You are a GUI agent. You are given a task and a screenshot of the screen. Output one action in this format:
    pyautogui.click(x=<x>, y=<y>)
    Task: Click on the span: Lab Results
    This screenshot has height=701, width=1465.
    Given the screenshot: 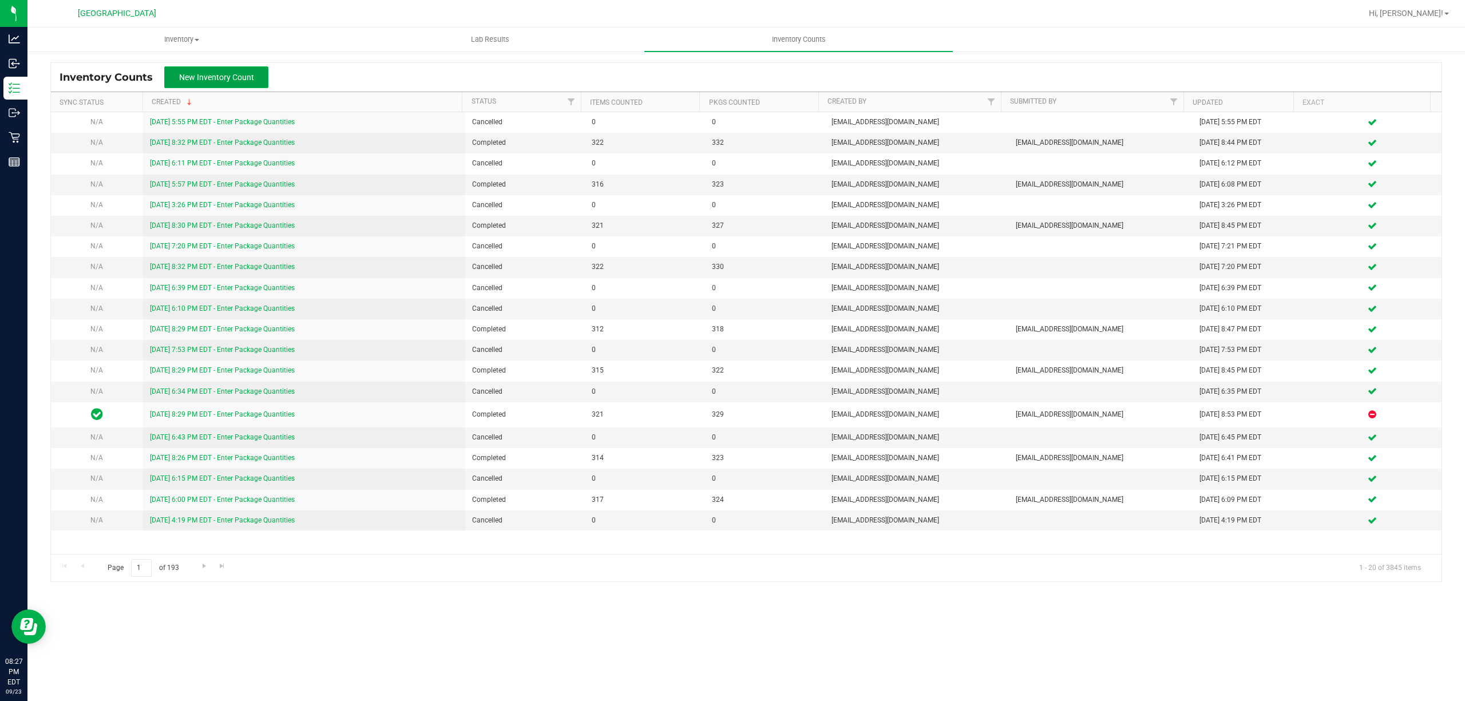 What is the action you would take?
    pyautogui.click(x=490, y=39)
    